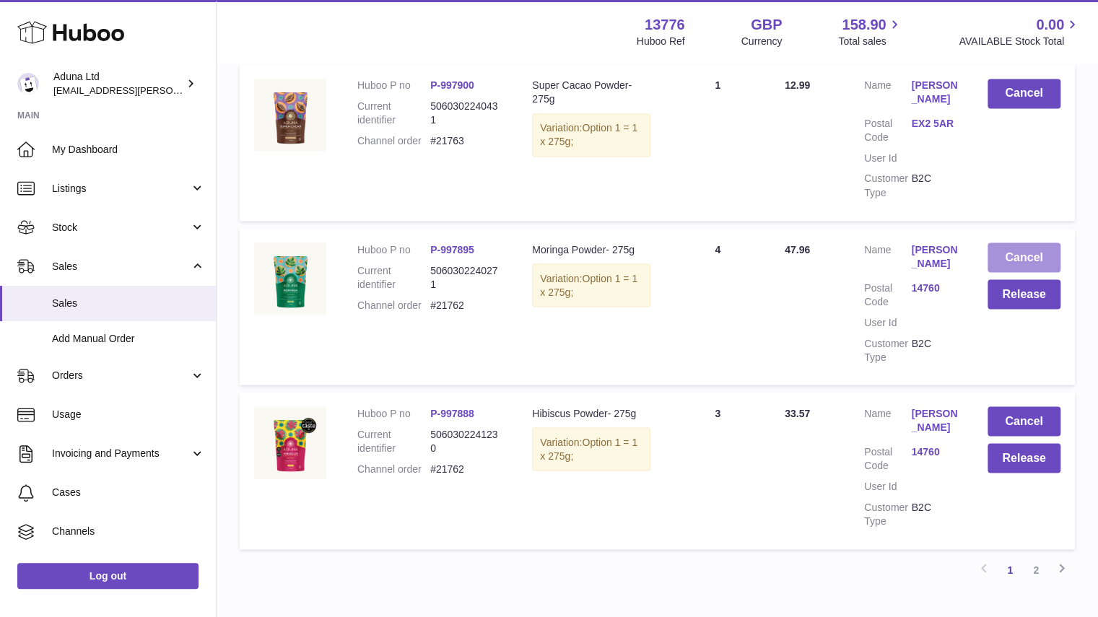  Describe the element at coordinates (934, 123) in the screenshot. I see `a: EX2 5AR` at that location.